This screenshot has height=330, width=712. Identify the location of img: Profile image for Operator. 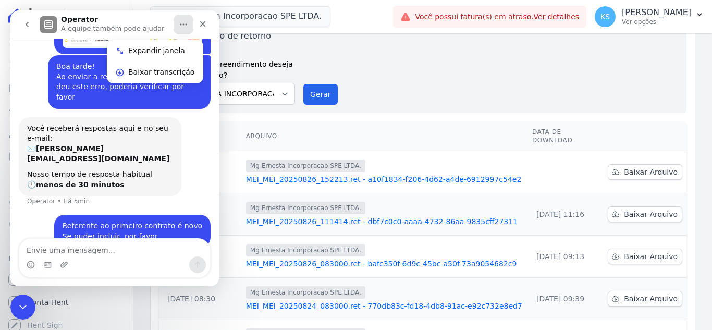
(38, 14).